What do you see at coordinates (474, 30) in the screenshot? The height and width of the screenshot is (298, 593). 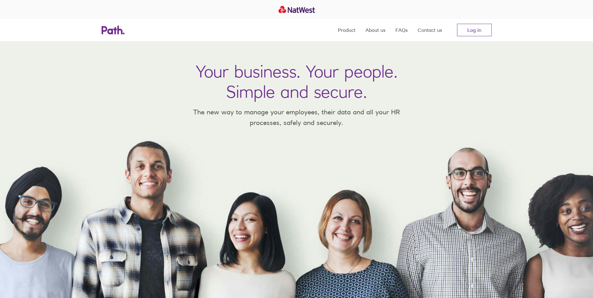 I see `a: Log in` at bounding box center [474, 30].